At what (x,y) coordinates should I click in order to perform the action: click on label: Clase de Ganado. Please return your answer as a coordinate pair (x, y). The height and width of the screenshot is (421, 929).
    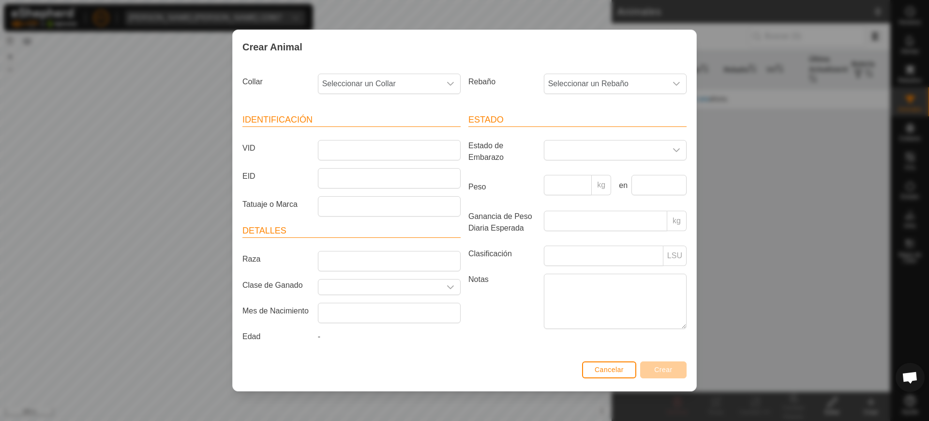
    Looking at the image, I should click on (276, 285).